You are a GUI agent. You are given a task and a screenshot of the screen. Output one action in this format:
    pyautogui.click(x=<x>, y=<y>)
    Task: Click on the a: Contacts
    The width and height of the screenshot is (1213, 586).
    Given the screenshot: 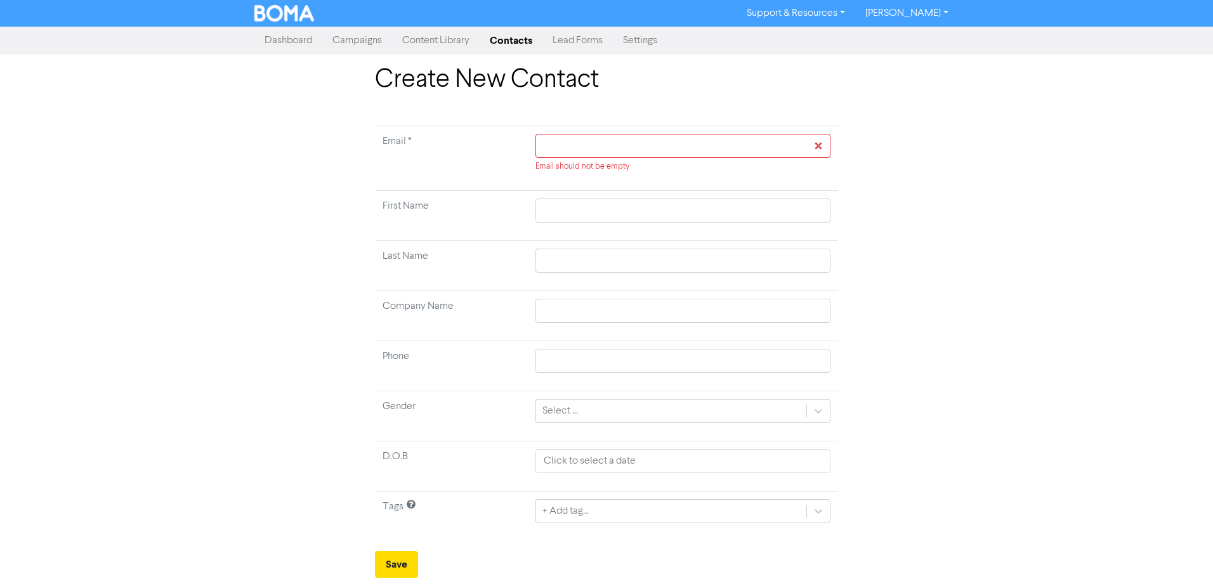 What is the action you would take?
    pyautogui.click(x=511, y=41)
    